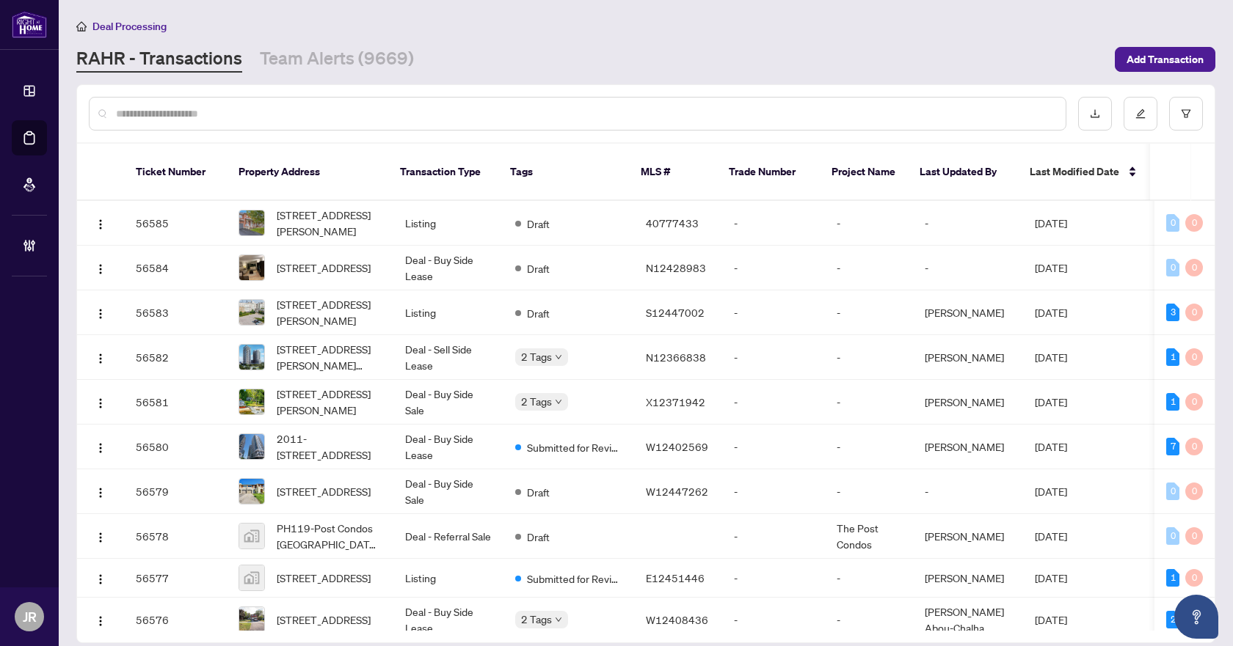  I want to click on a: RAHR - Transactions, so click(159, 59).